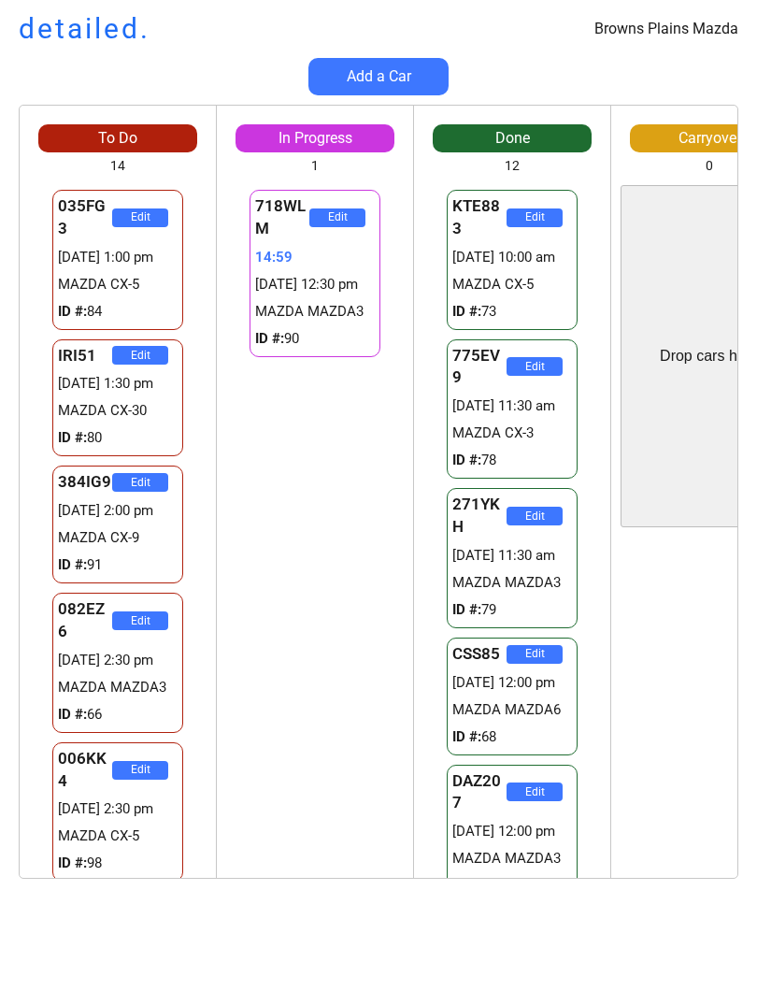 This screenshot has width=757, height=991. What do you see at coordinates (118, 714) in the screenshot?
I see `div: 66` at bounding box center [118, 714].